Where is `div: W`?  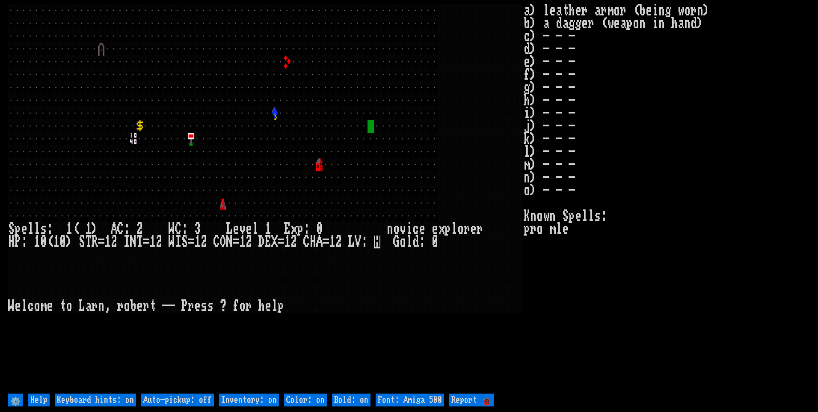
div: W is located at coordinates (172, 229).